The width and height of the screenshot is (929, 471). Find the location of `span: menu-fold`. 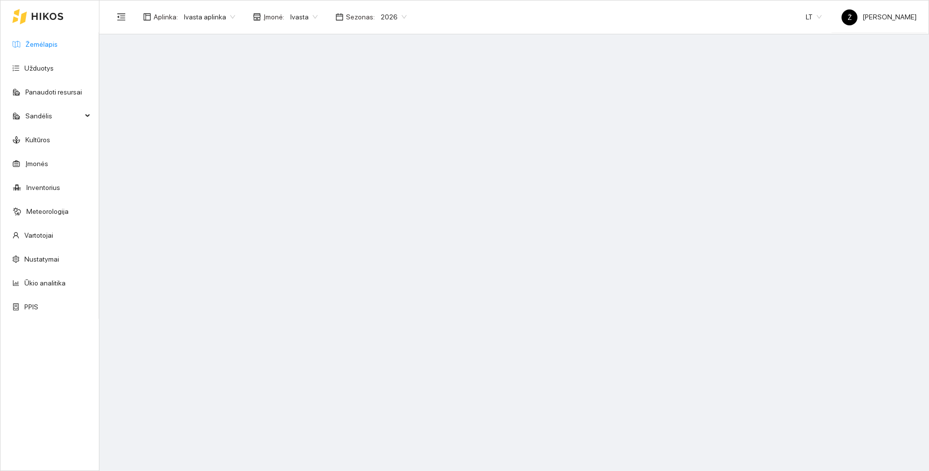

span: menu-fold is located at coordinates (121, 17).